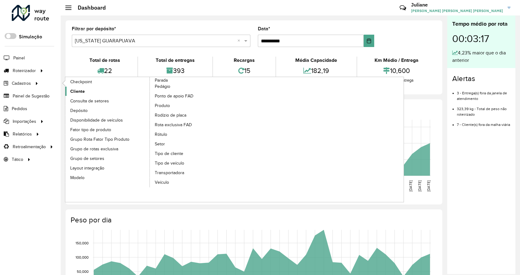 The image size is (520, 275). Describe the element at coordinates (244, 60) in the screenshot. I see `div: Recargas` at that location.